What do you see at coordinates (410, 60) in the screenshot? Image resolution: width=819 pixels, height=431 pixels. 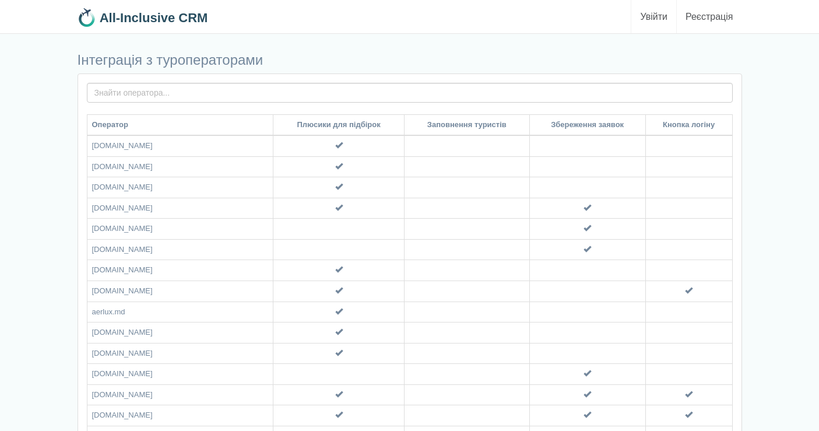 I see `h3: Інтеграція з туроператорами` at bounding box center [410, 60].